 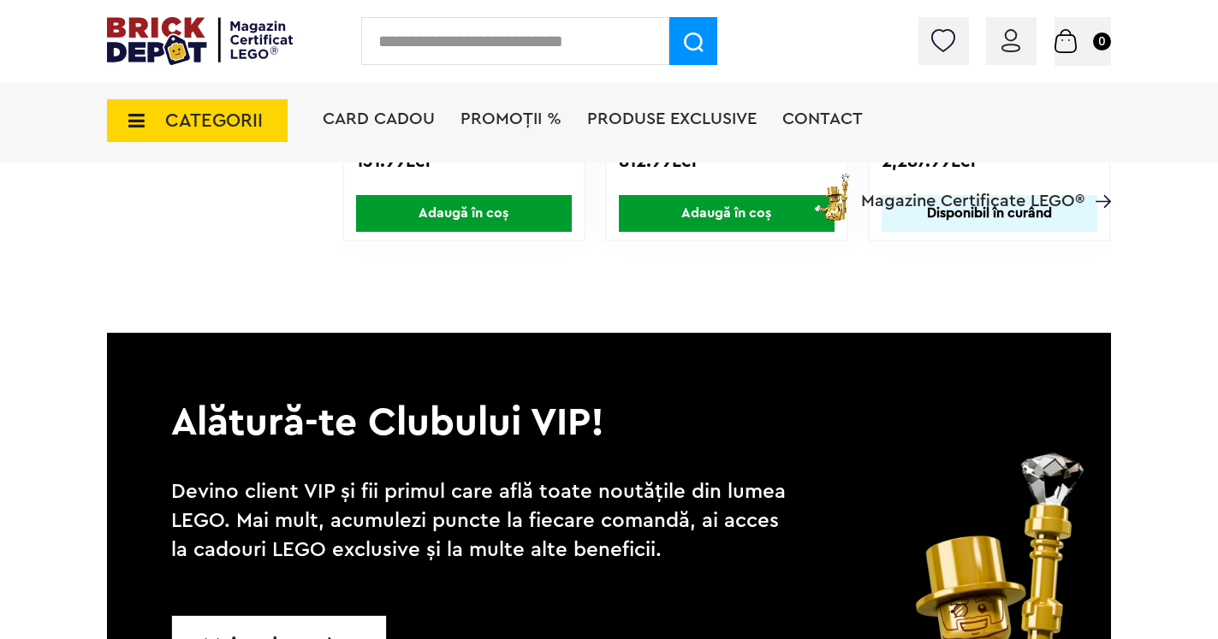 I want to click on span: Magazine Certificate LEGO®, so click(x=972, y=190).